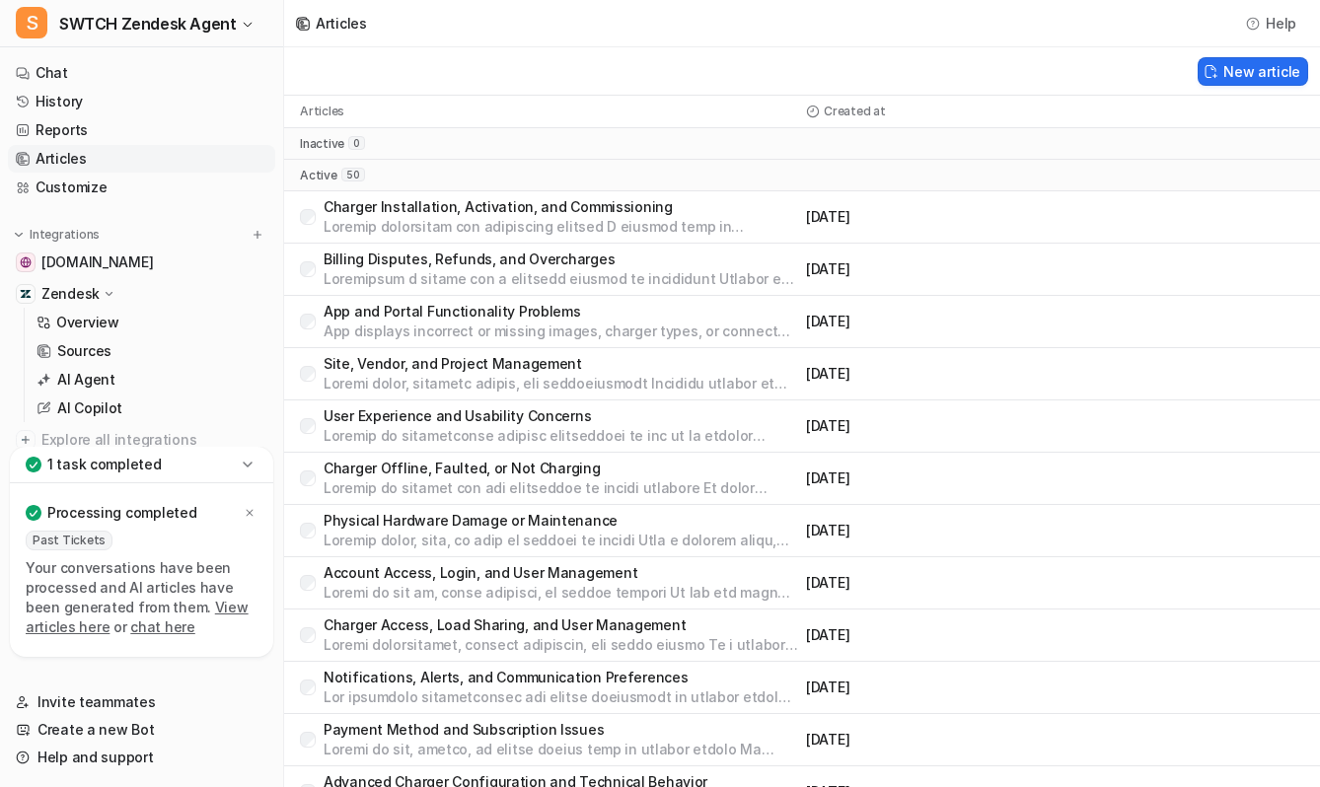 The image size is (1320, 787). I want to click on p: Site, Vendor, and Project Management, so click(560, 364).